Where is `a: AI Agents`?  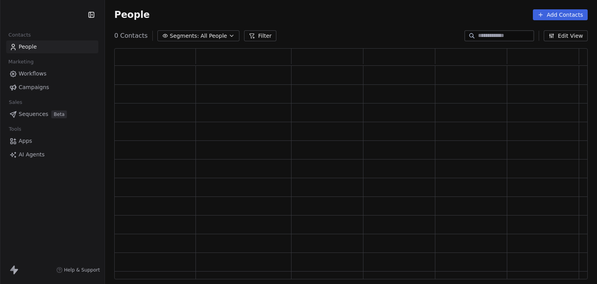
a: AI Agents is located at coordinates (52, 154).